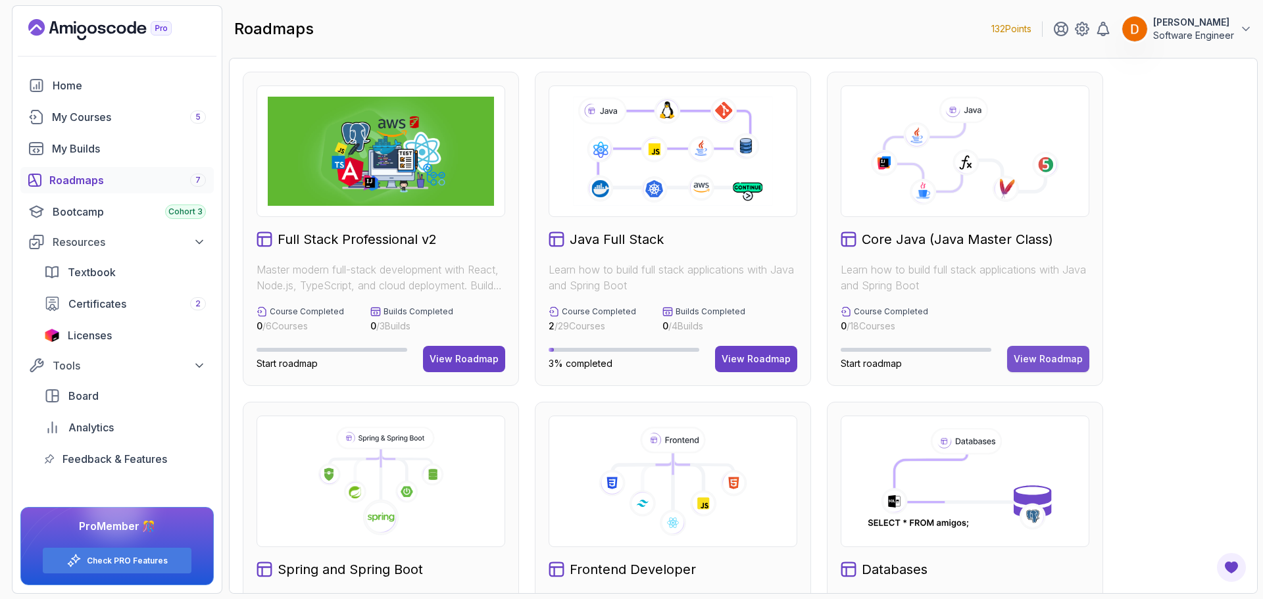 The width and height of the screenshot is (1263, 599). Describe the element at coordinates (129, 149) in the screenshot. I see `div: My Builds` at that location.